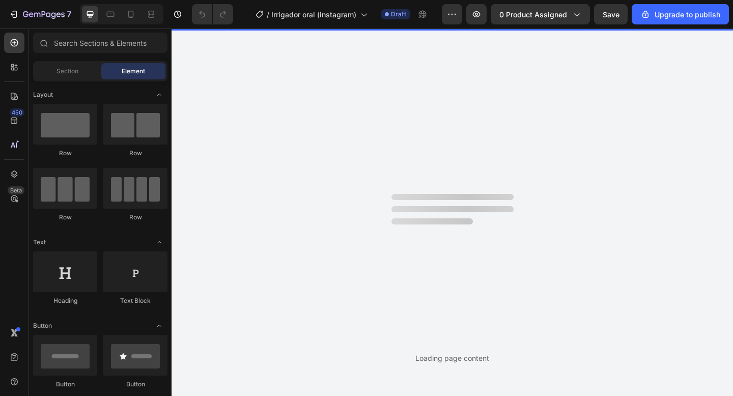  What do you see at coordinates (40, 14) in the screenshot?
I see `button: 7` at bounding box center [40, 14].